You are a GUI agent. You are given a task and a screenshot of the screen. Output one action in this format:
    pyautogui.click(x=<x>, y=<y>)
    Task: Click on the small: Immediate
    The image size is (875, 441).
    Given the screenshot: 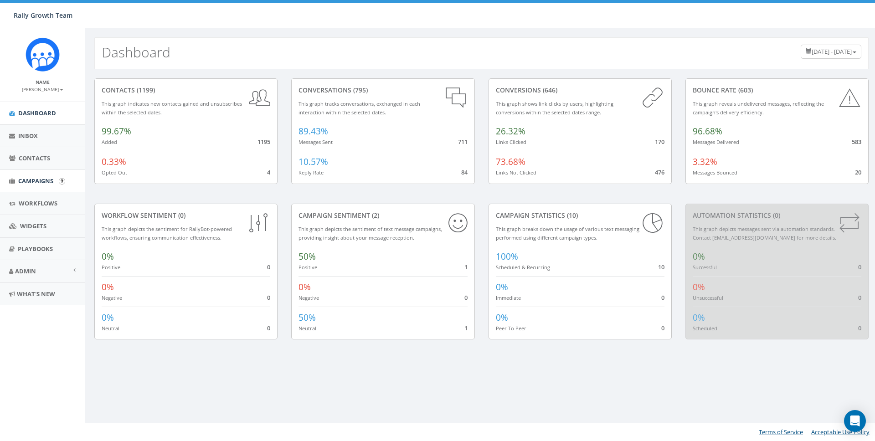 What is the action you would take?
    pyautogui.click(x=508, y=298)
    